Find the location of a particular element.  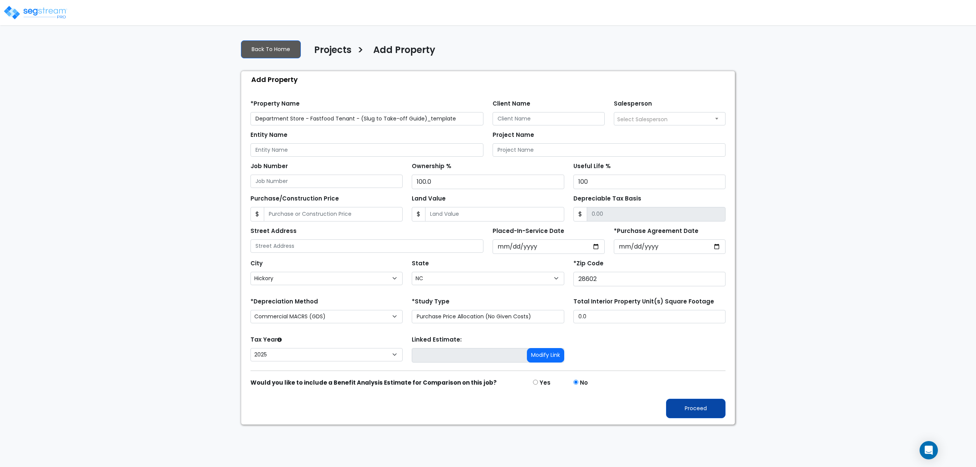

input: Project Name is located at coordinates (609, 150).